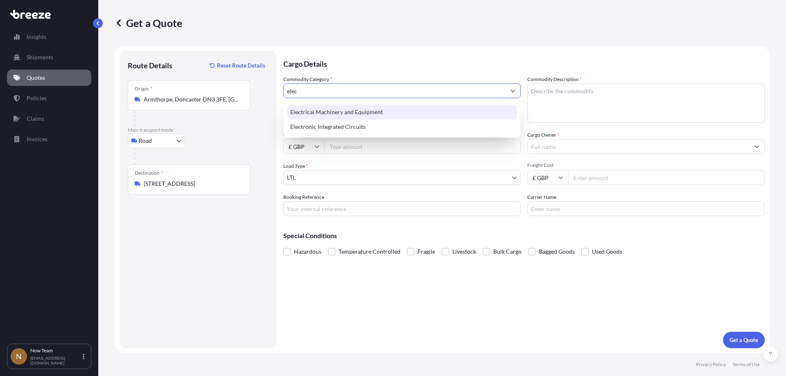 The width and height of the screenshot is (786, 376). What do you see at coordinates (149, 173) in the screenshot?
I see `div: Destination` at bounding box center [149, 173].